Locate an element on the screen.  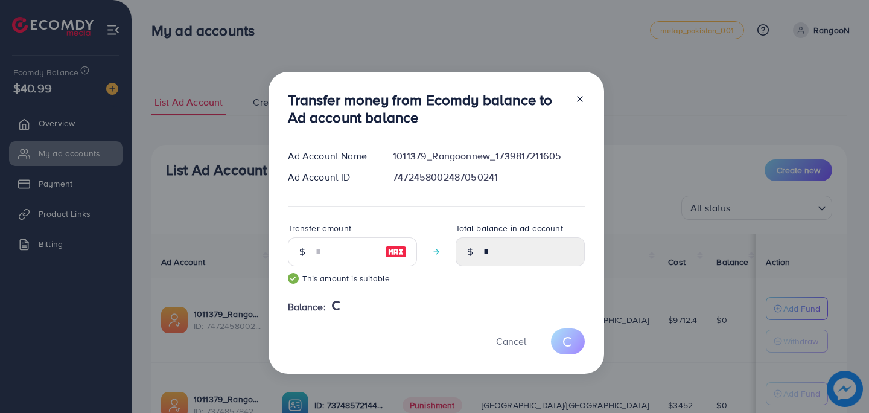
div: 1011379_Rangoonnew_1739817211605 is located at coordinates (488, 156).